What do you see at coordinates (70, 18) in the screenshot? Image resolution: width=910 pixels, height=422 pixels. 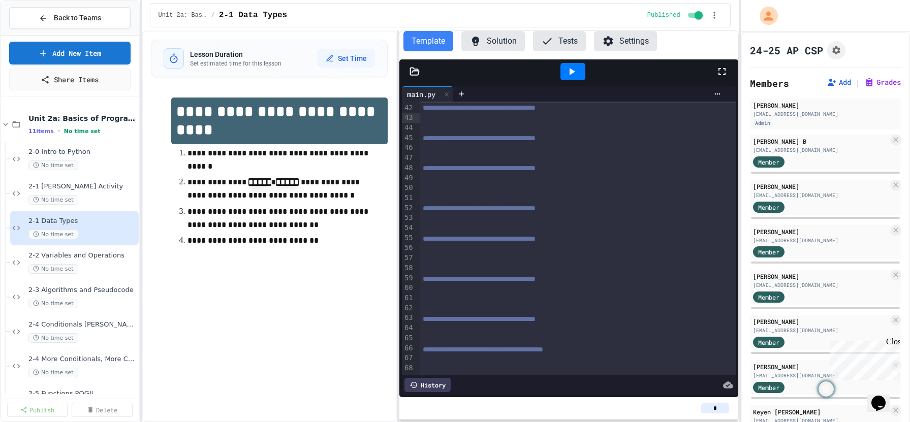 I see `button: Back to Teams` at bounding box center [70, 18].